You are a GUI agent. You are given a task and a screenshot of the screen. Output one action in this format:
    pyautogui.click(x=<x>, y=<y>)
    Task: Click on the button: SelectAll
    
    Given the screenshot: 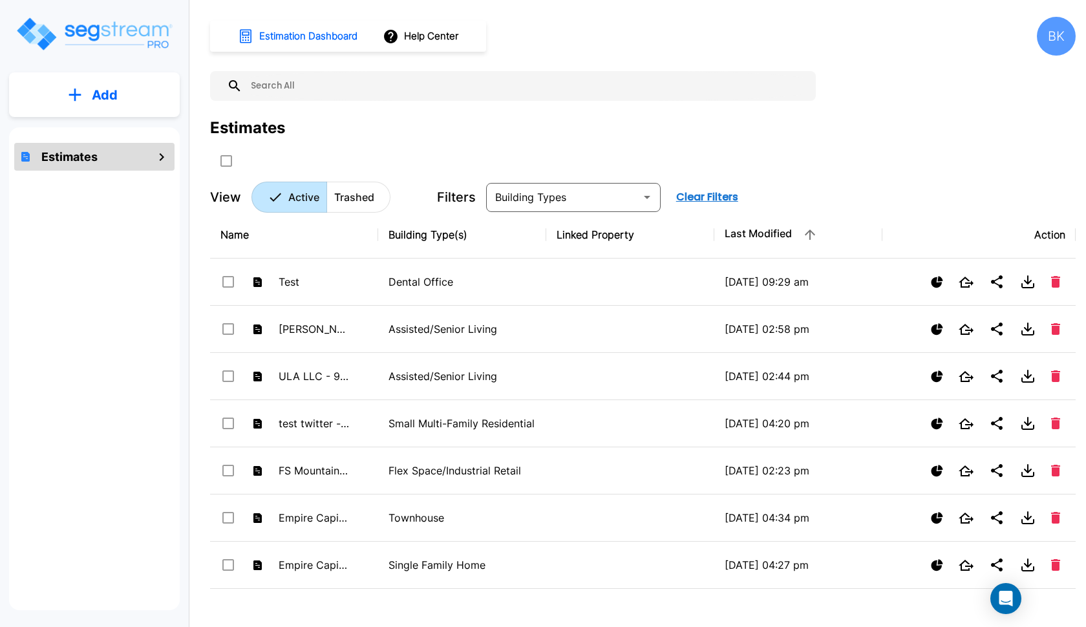 What is the action you would take?
    pyautogui.click(x=226, y=161)
    